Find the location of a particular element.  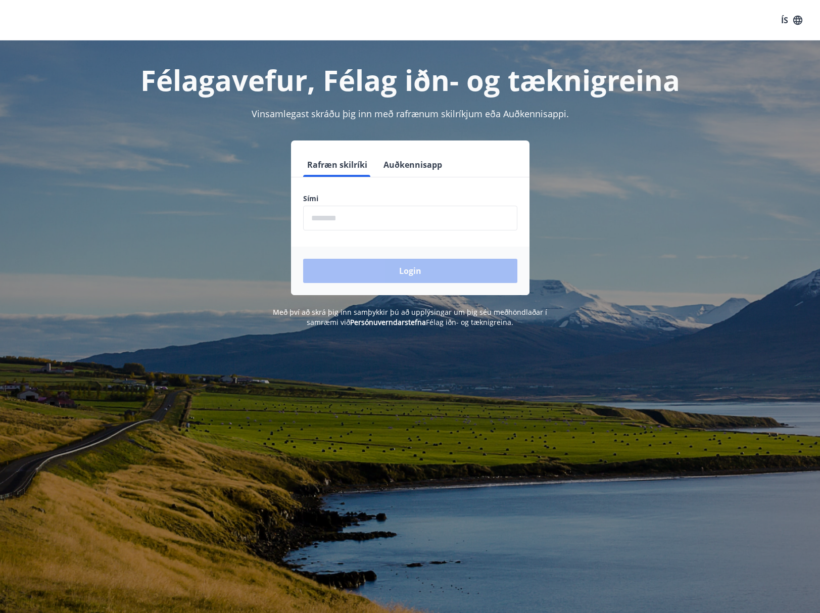

button: Auðkennisapp is located at coordinates (413, 165).